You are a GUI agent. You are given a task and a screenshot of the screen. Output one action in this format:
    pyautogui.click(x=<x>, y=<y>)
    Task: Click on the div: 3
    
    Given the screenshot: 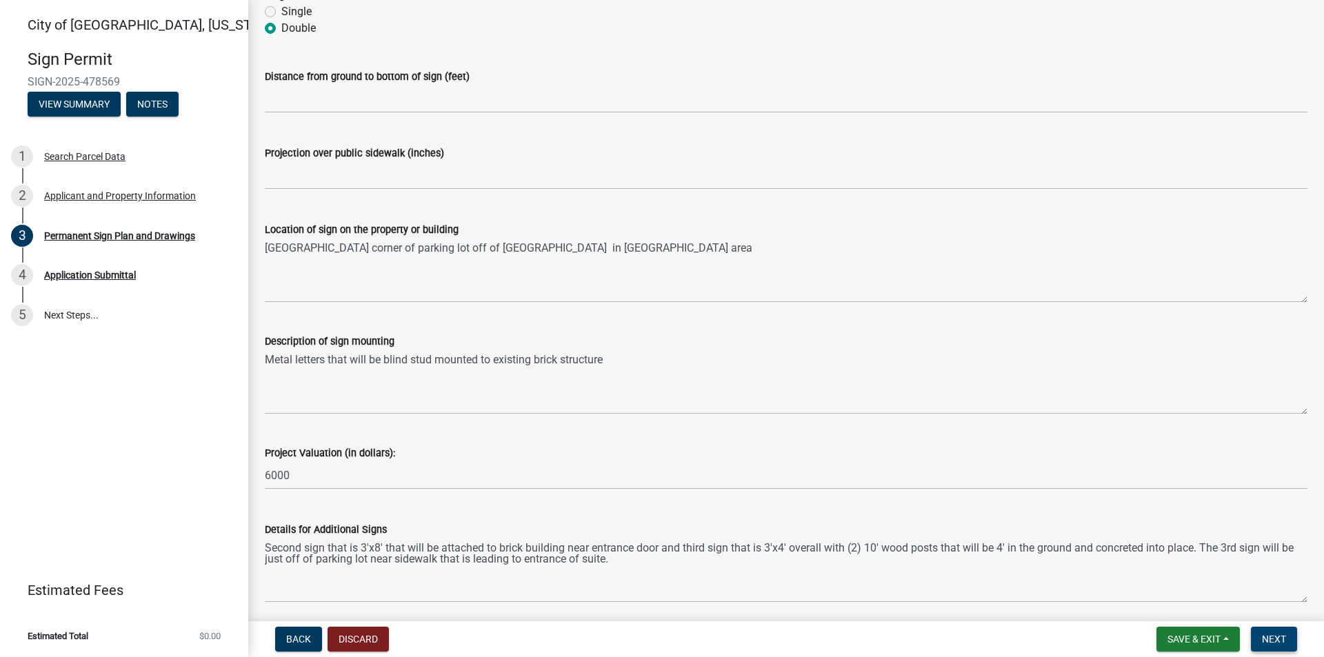 What is the action you would take?
    pyautogui.click(x=22, y=236)
    